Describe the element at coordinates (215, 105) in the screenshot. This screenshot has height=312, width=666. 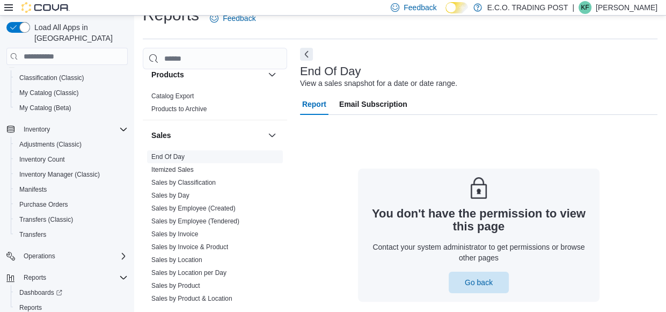
I see `div: Products` at that location.